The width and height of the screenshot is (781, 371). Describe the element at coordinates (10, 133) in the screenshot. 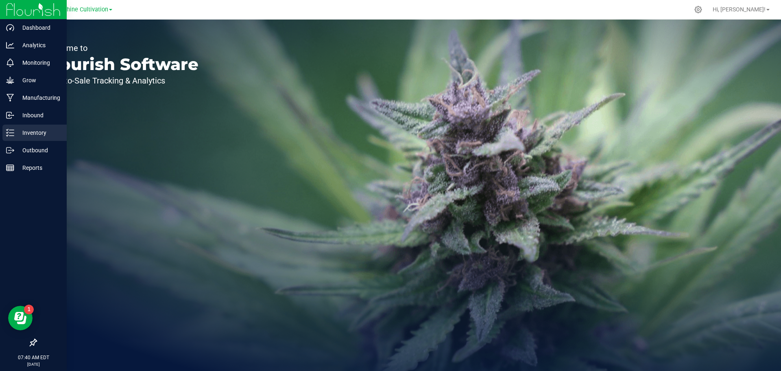

I see `inline-svg: Inventory` at that location.